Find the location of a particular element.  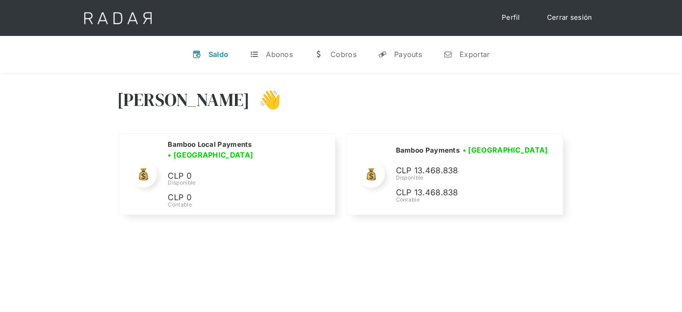

a: Perfil is located at coordinates (511, 17).